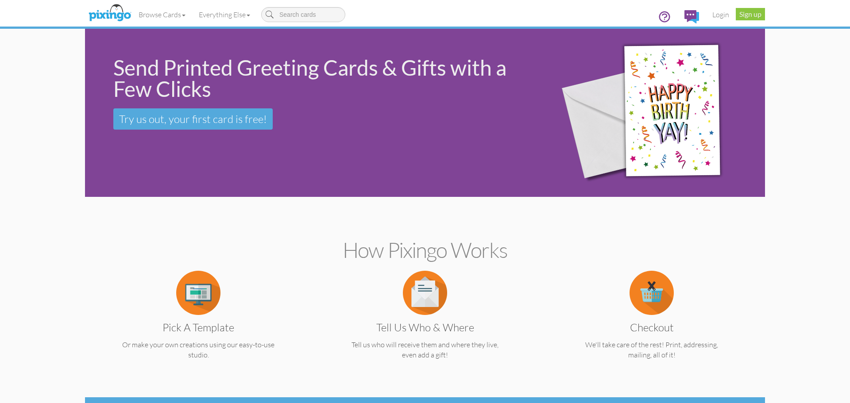 The image size is (850, 403). I want to click on img: comments.svg, so click(692, 17).